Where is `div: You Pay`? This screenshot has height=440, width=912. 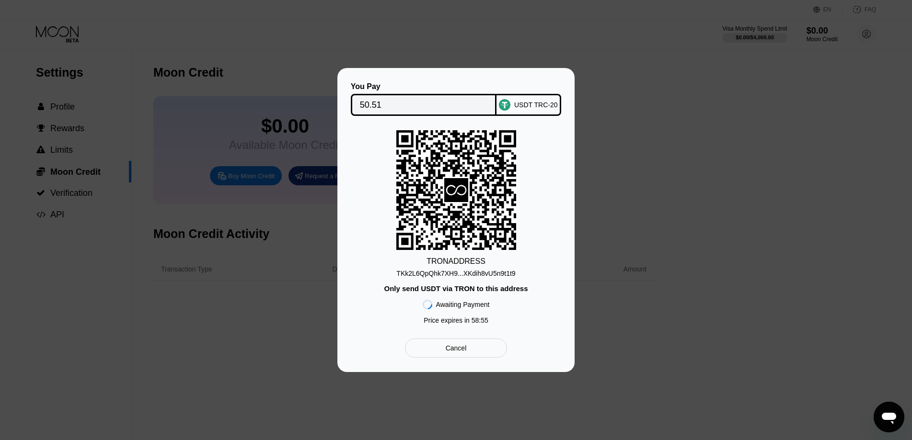 div: You Pay is located at coordinates (424, 87).